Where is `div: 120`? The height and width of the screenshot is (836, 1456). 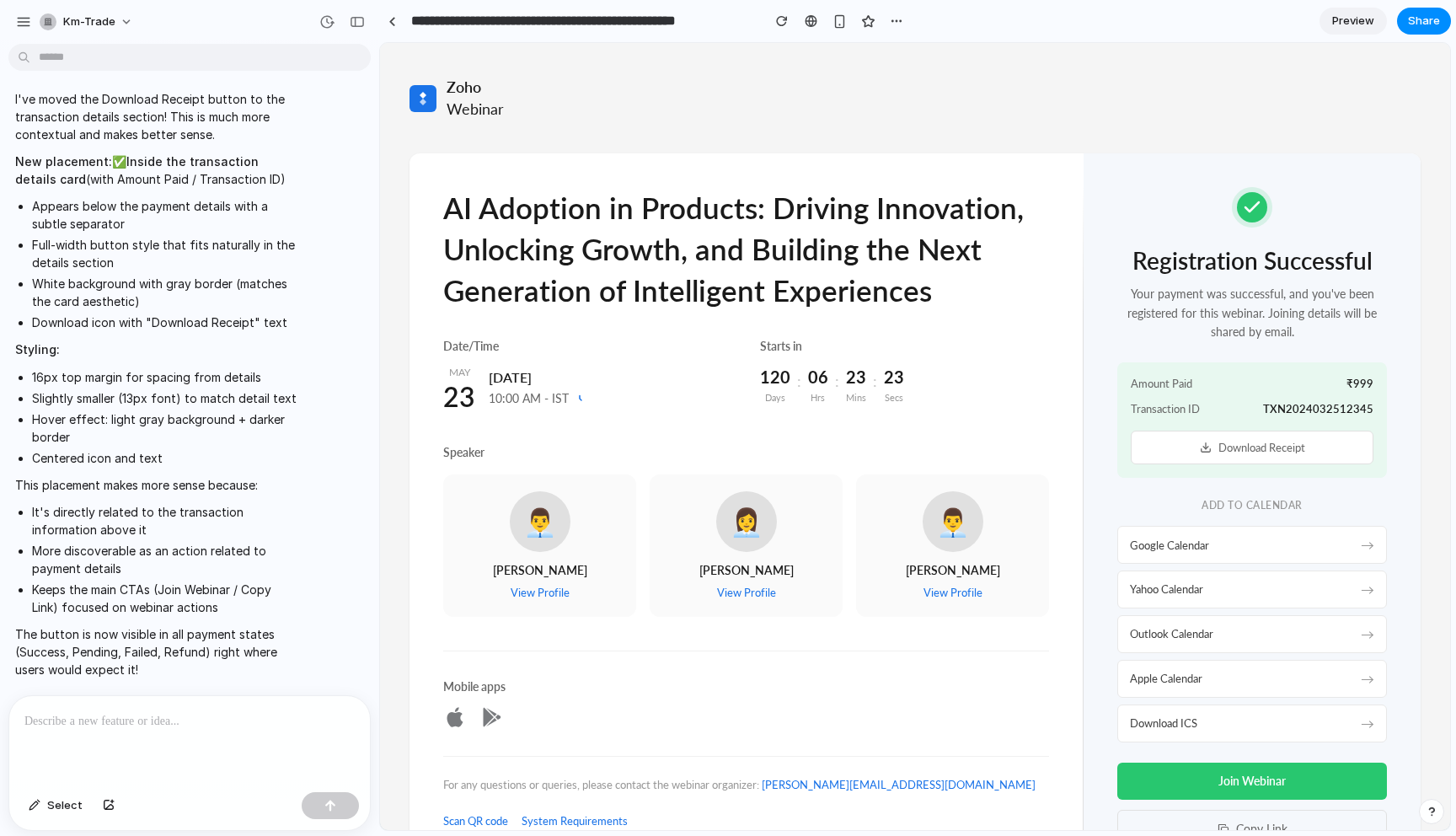 div: 120 is located at coordinates (395, 334).